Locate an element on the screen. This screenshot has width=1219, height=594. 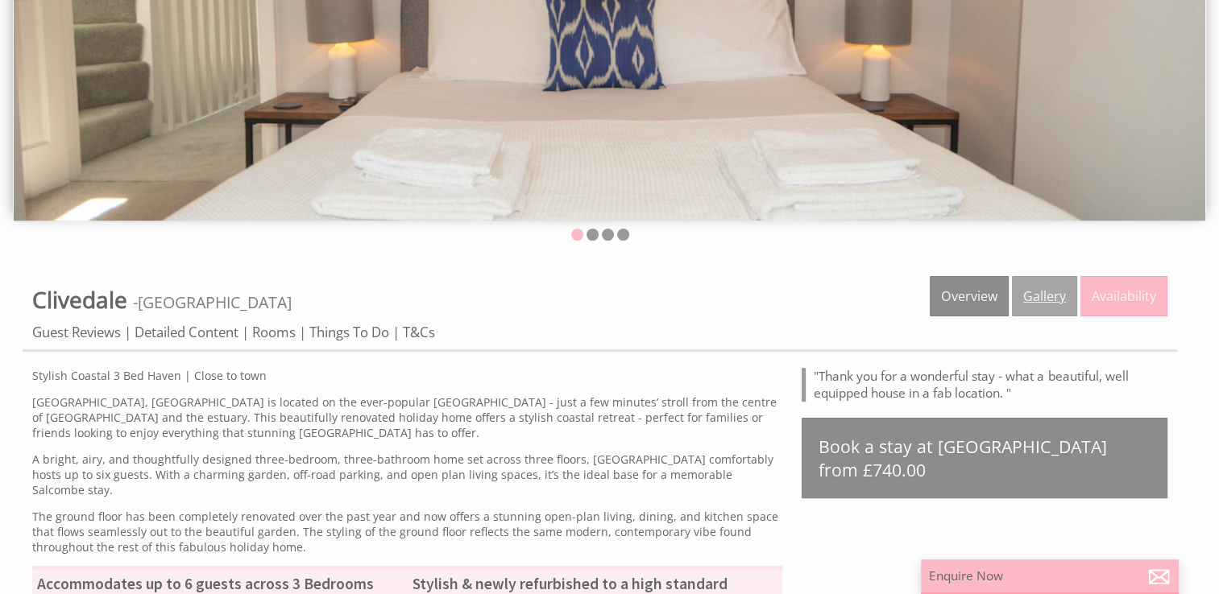
blockquote: "Thank you for a wonderful stay - what a beautiful, well equipped house in a fab location. " is located at coordinates (984, 385).